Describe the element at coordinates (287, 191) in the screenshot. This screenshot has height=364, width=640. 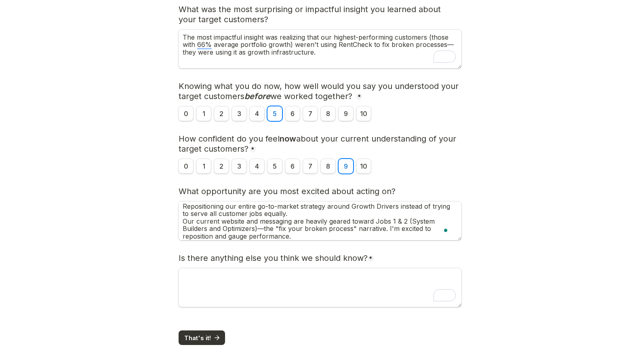
I see `span: What opportunity are you most excited about acting on?` at that location.